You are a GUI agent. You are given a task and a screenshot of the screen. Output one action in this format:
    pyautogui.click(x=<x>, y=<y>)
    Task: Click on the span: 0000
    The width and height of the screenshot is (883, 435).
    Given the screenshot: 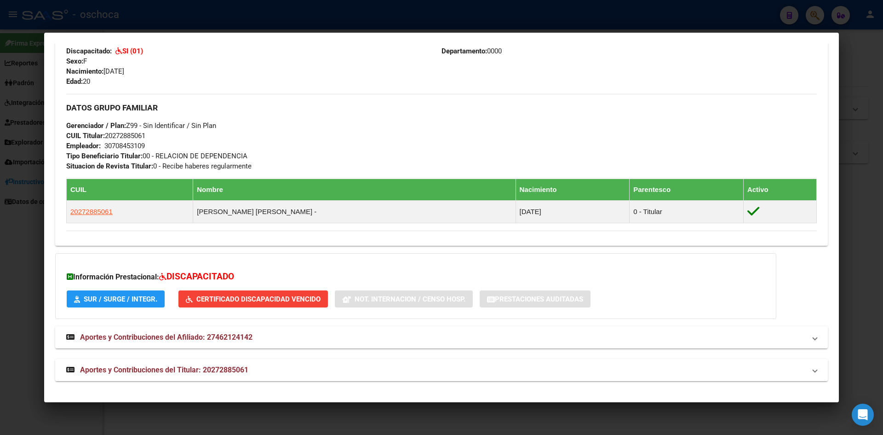 What is the action you would take?
    pyautogui.click(x=471, y=51)
    